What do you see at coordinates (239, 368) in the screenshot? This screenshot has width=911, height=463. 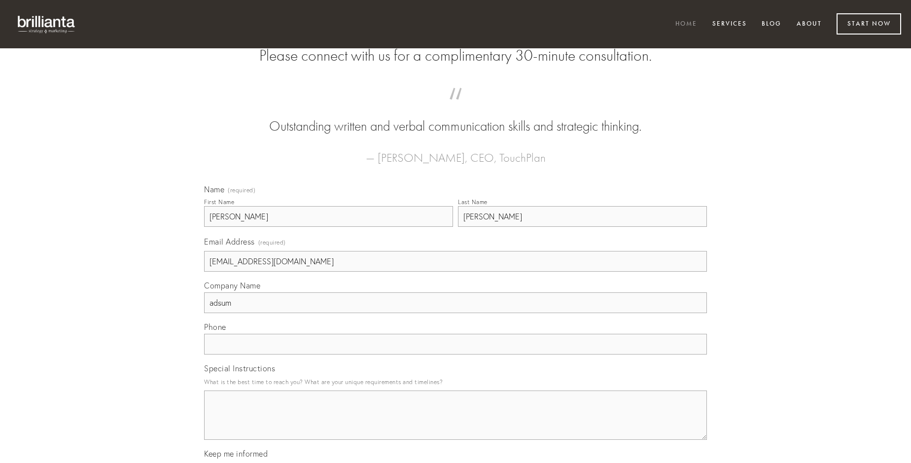 I see `span: Special Instructions` at bounding box center [239, 368].